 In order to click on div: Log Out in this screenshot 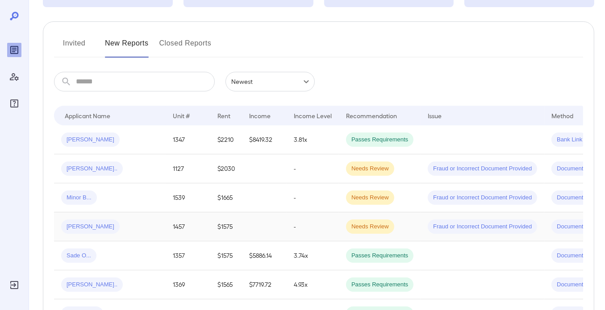, I will do `click(14, 285)`.